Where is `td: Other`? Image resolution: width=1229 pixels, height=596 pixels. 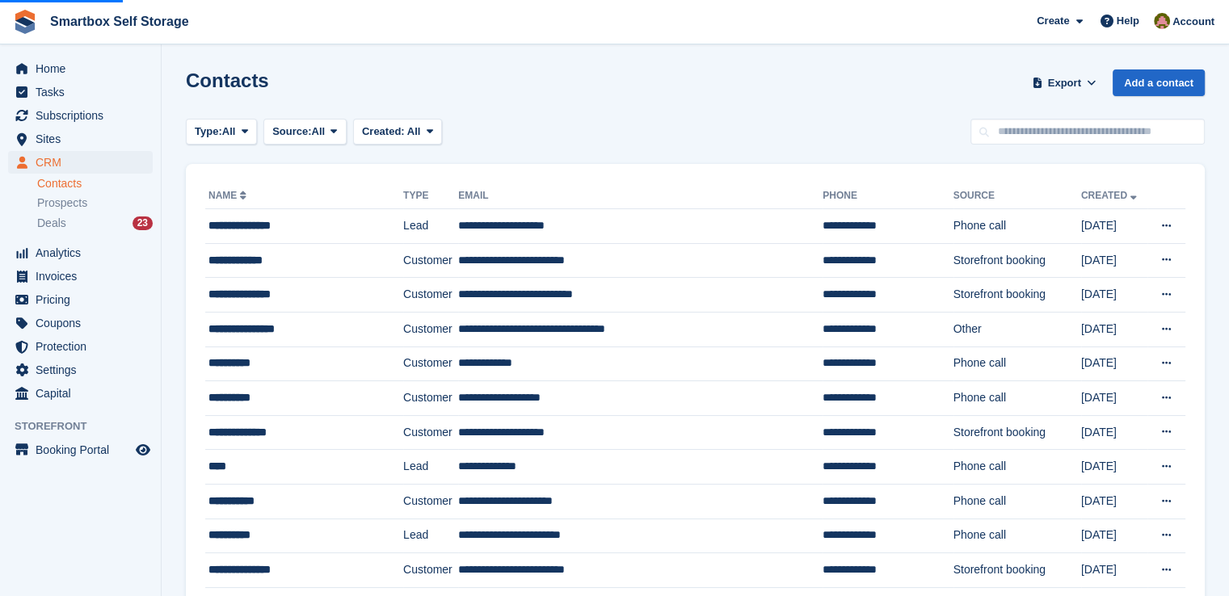 td: Other is located at coordinates (1017, 329).